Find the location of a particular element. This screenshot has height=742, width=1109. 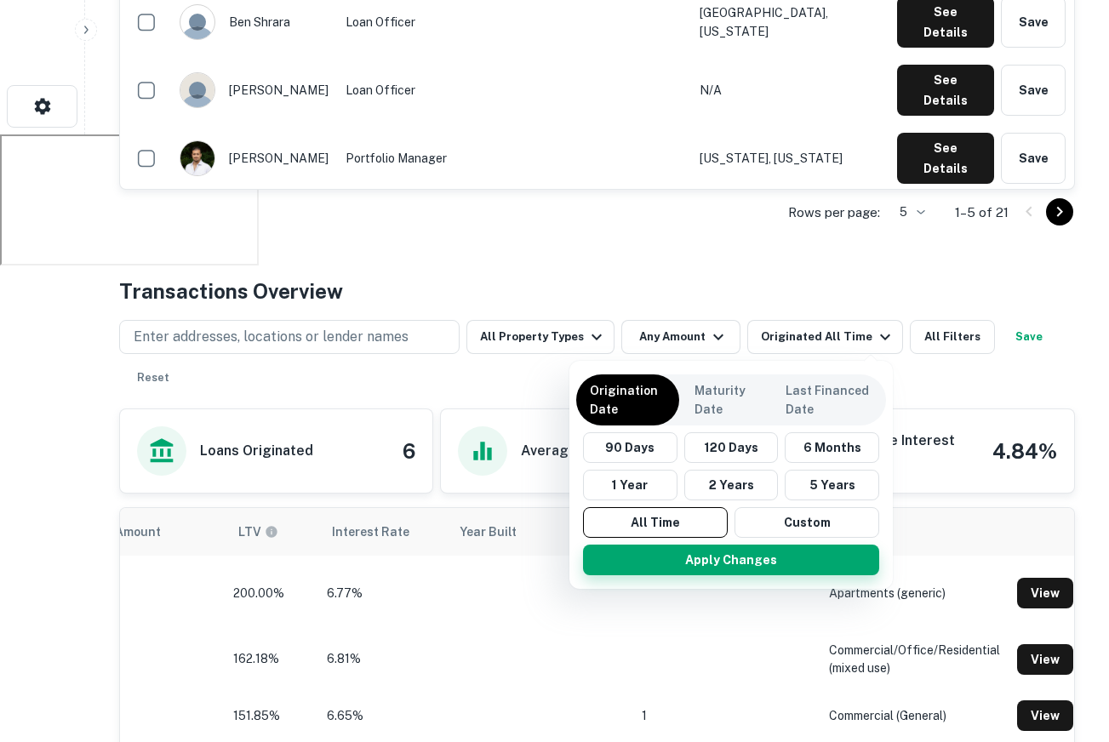

button: Custom is located at coordinates (807, 523).